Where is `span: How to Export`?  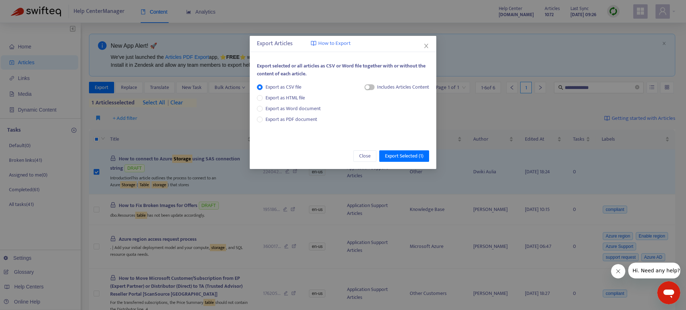
span: How to Export is located at coordinates (334, 43).